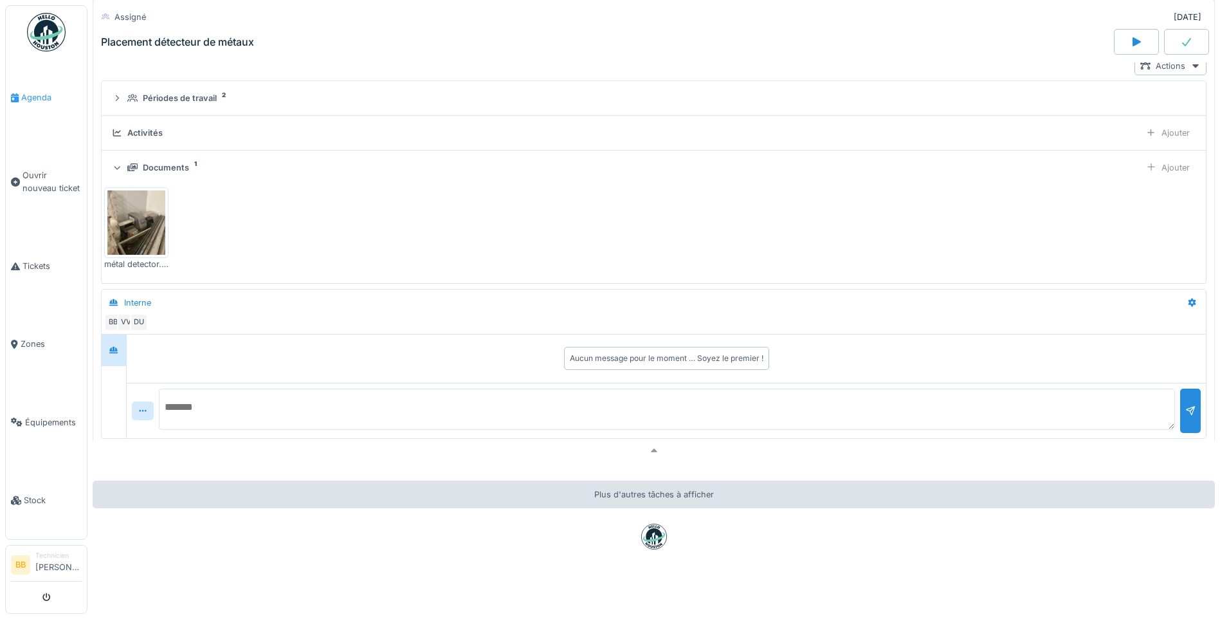 The height and width of the screenshot is (619, 1220). What do you see at coordinates (145, 132) in the screenshot?
I see `div: Activités` at bounding box center [145, 132].